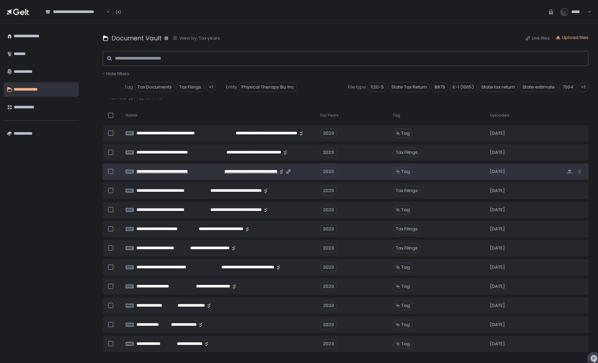 This screenshot has width=598, height=363. I want to click on span: Tax Years, so click(329, 115).